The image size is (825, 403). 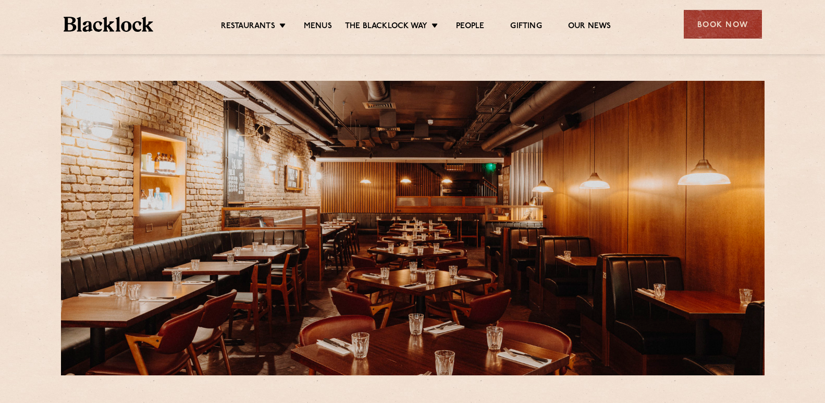 I want to click on a: Our News, so click(x=590, y=27).